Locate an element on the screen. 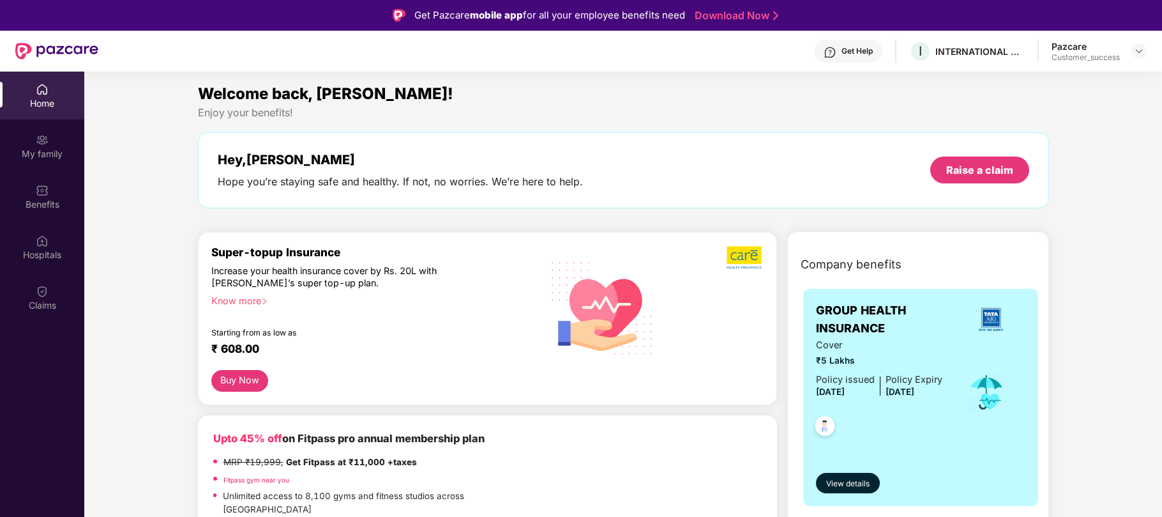 The image size is (1162, 517). img: b5dec4f62d2307b9de63beb79f102df3.png is located at coordinates (745, 257).